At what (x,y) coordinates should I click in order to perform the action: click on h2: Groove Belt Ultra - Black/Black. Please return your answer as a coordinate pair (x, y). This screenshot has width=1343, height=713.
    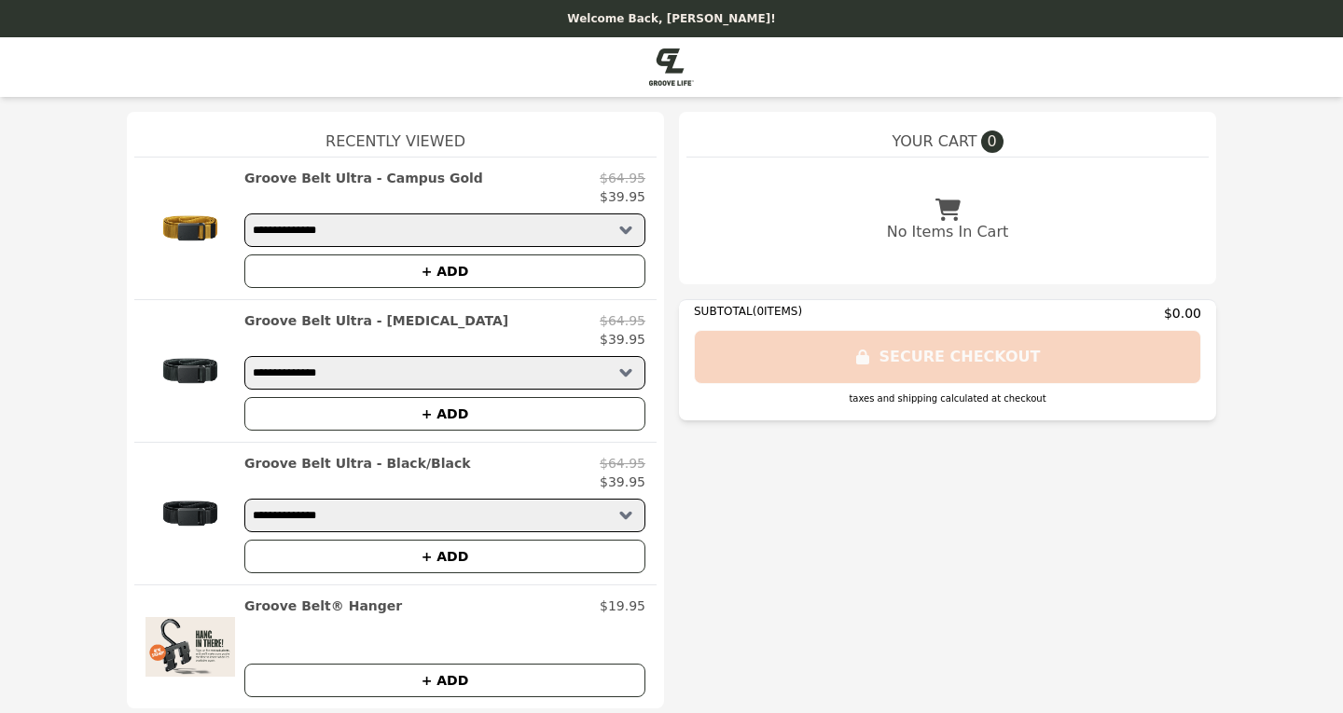
    Looking at the image, I should click on (357, 463).